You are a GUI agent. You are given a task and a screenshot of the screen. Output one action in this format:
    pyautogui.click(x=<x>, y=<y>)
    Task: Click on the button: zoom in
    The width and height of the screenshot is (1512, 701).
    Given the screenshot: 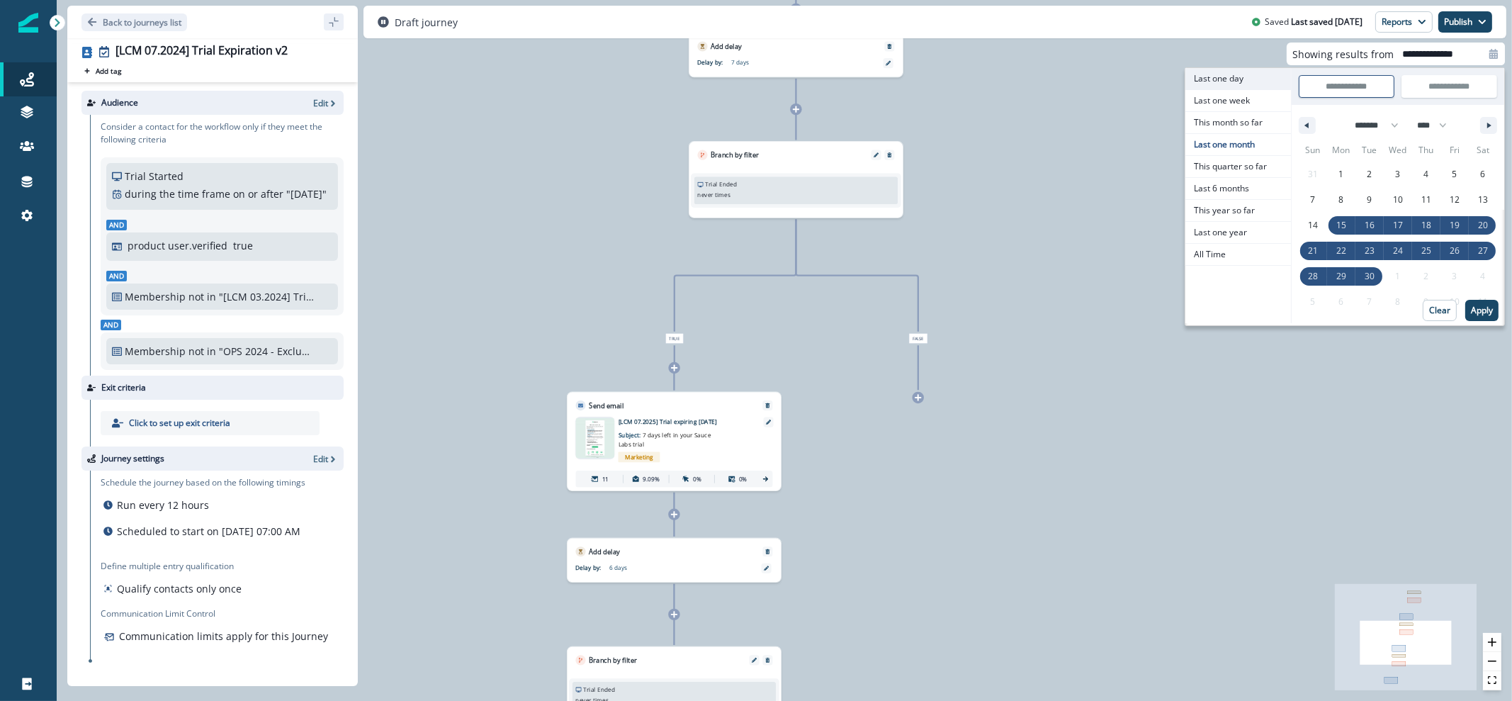 What is the action you would take?
    pyautogui.click(x=1492, y=642)
    